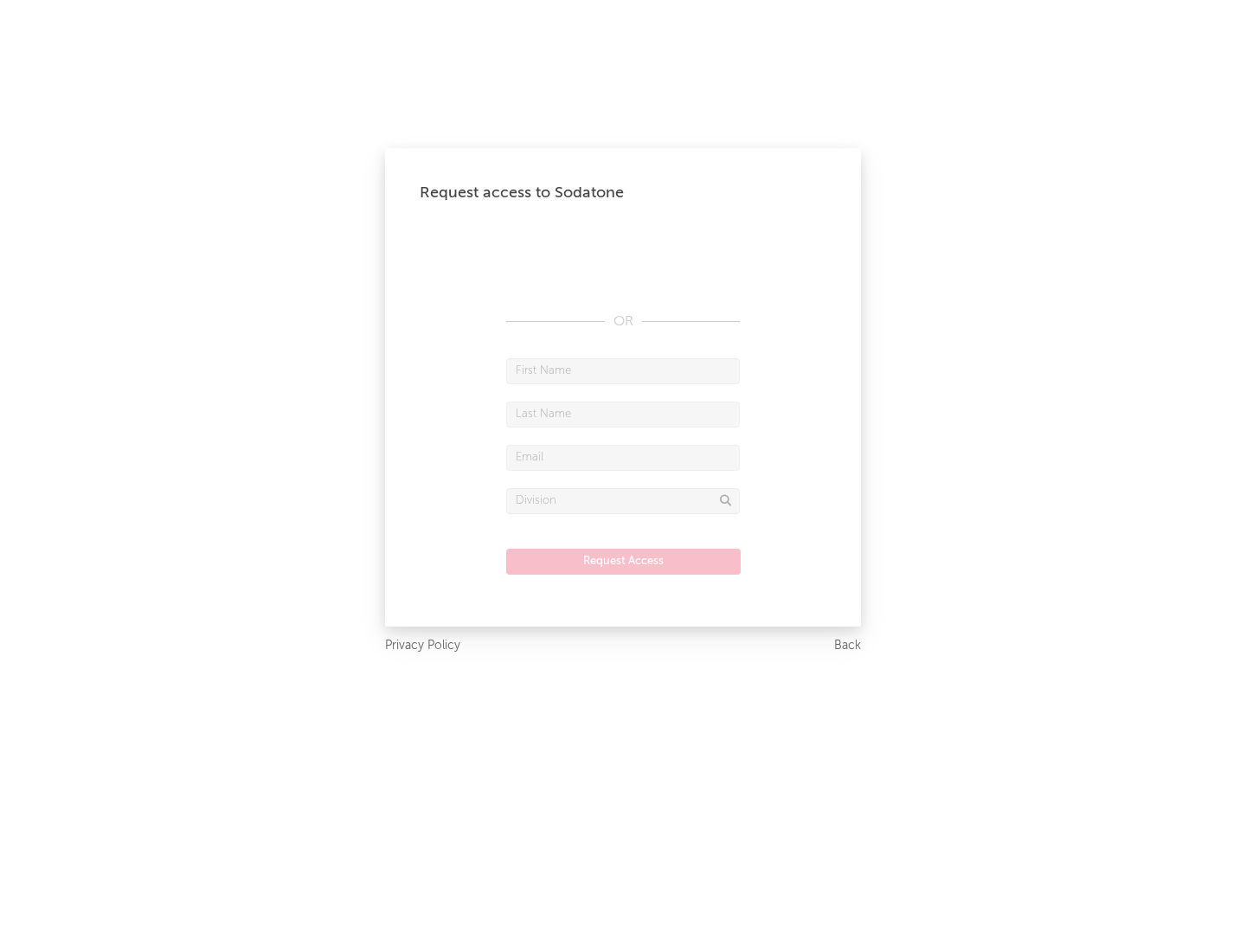 Image resolution: width=1246 pixels, height=952 pixels. Describe the element at coordinates (848, 646) in the screenshot. I see `a: Back` at that location.